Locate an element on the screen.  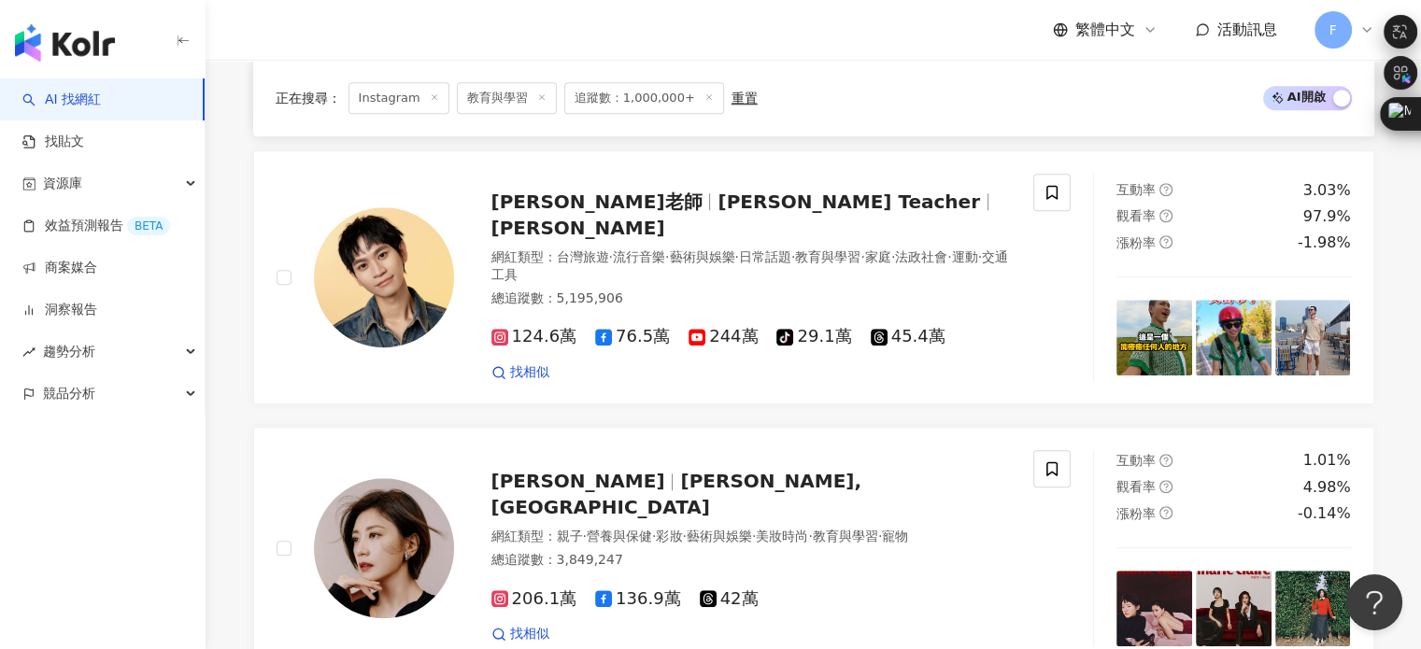
span: 彩妝 is located at coordinates (669, 536).